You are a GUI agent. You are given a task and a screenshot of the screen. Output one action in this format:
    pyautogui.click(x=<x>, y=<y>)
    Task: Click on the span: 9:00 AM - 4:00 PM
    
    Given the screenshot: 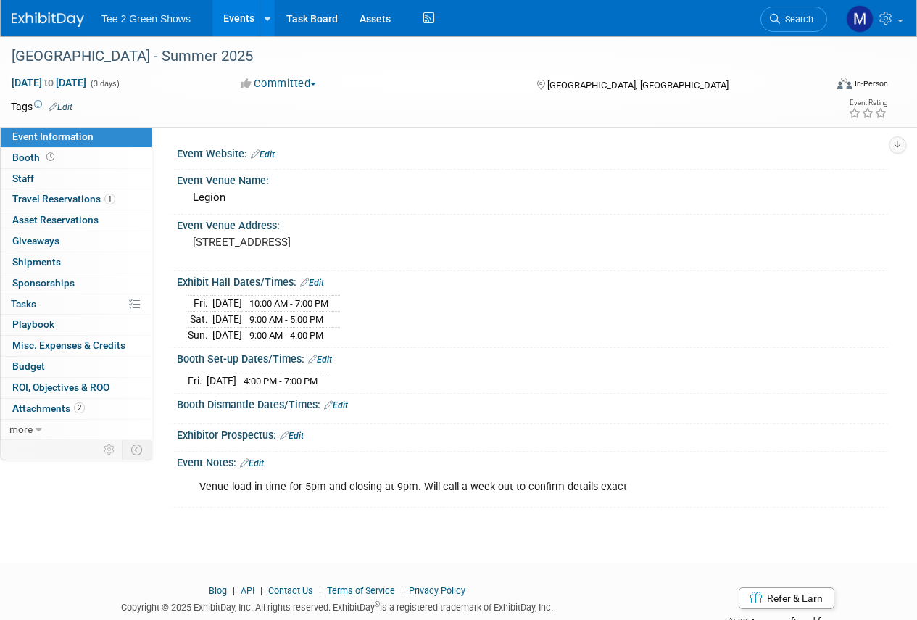 What is the action you would take?
    pyautogui.click(x=286, y=335)
    